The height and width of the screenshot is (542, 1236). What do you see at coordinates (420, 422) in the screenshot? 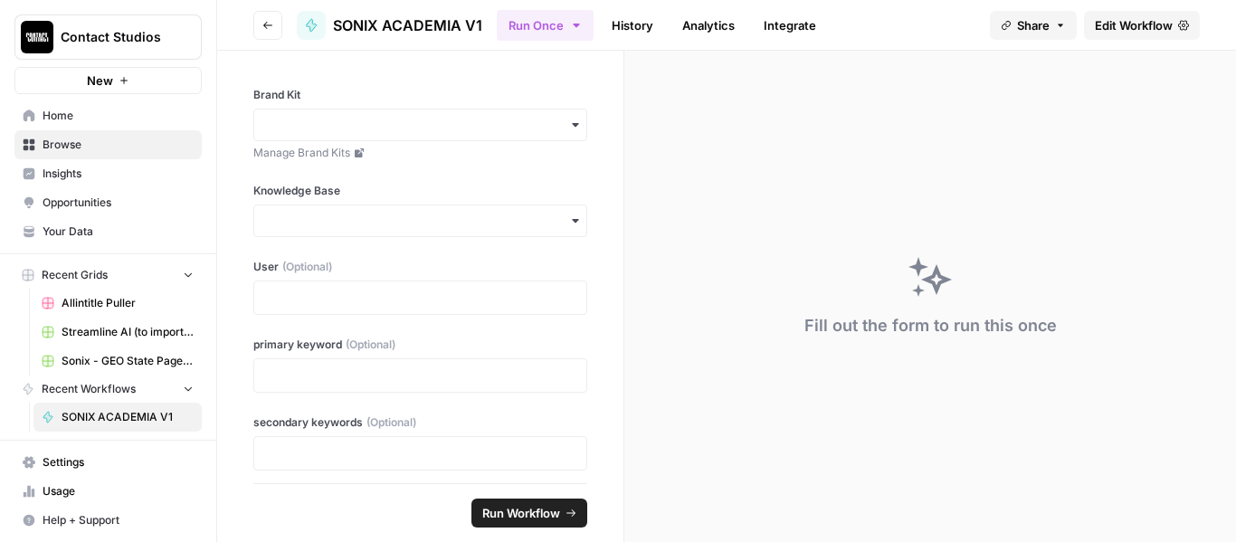
I see `label: secondary keywords` at bounding box center [420, 422].